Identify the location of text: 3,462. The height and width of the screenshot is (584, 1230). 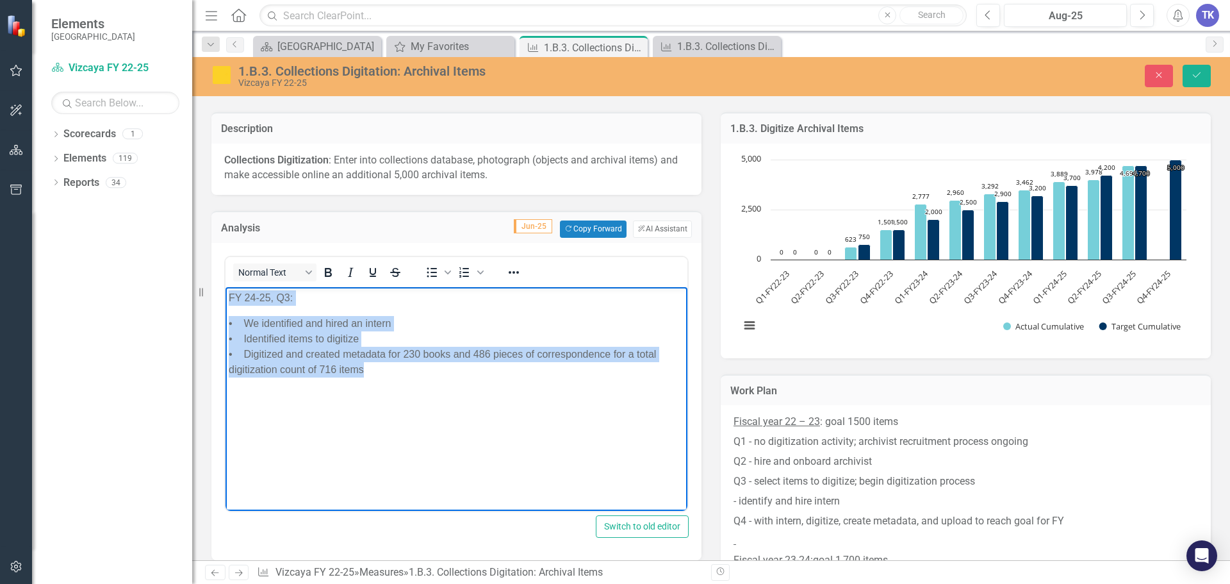
(1024, 182).